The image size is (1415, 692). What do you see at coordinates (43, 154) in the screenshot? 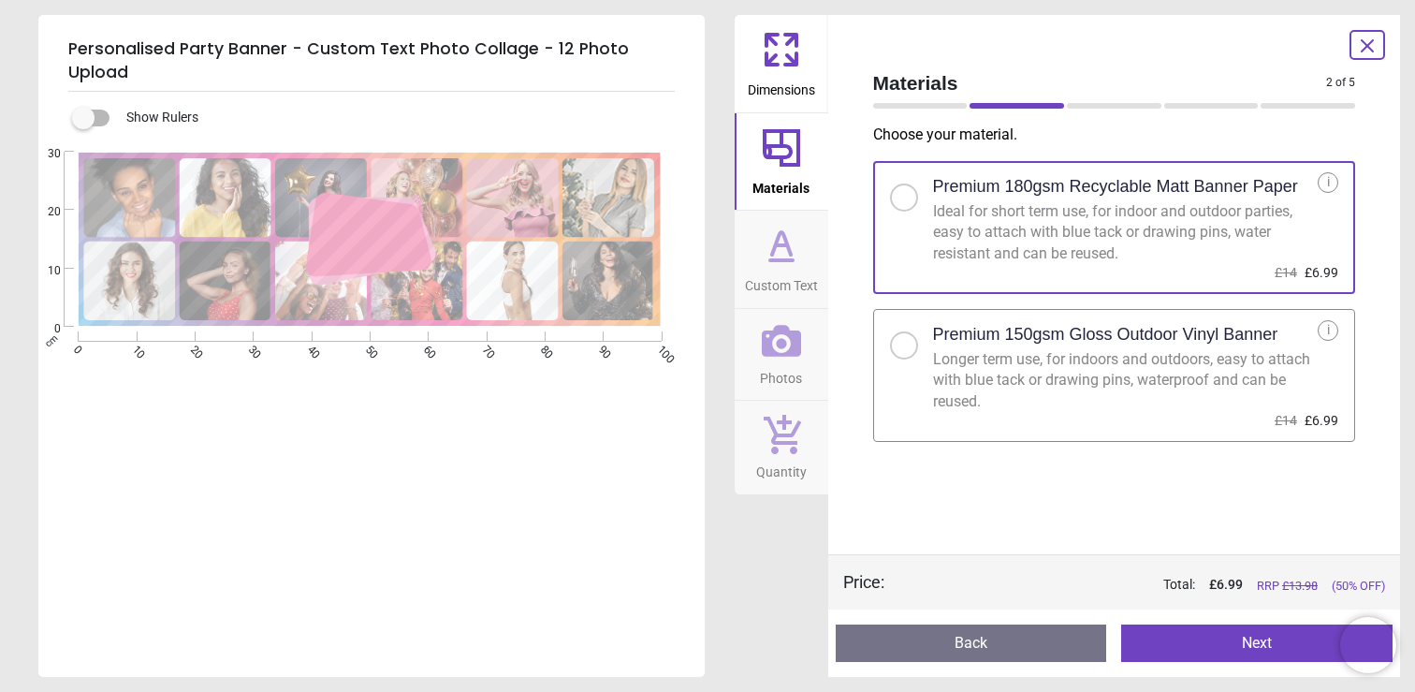
I see `span: 30` at bounding box center [43, 154].